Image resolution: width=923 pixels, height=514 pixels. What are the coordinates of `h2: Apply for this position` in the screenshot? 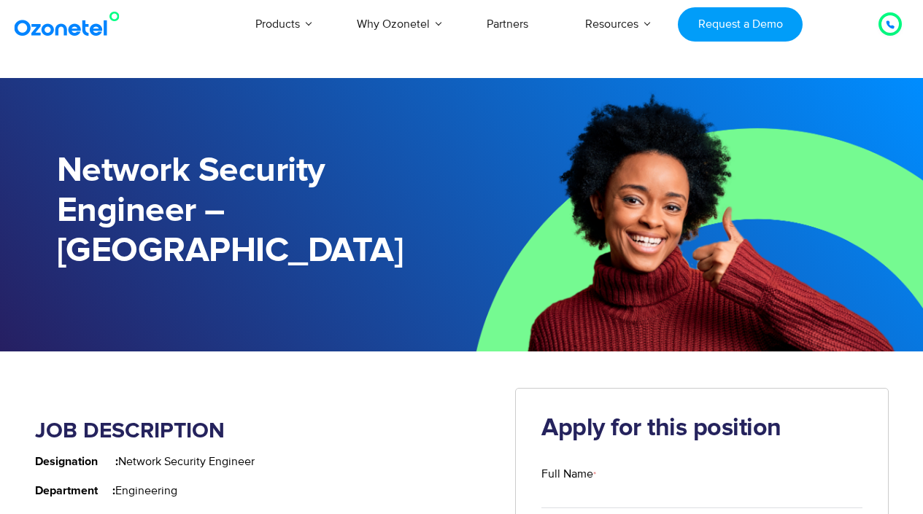 It's located at (702, 429).